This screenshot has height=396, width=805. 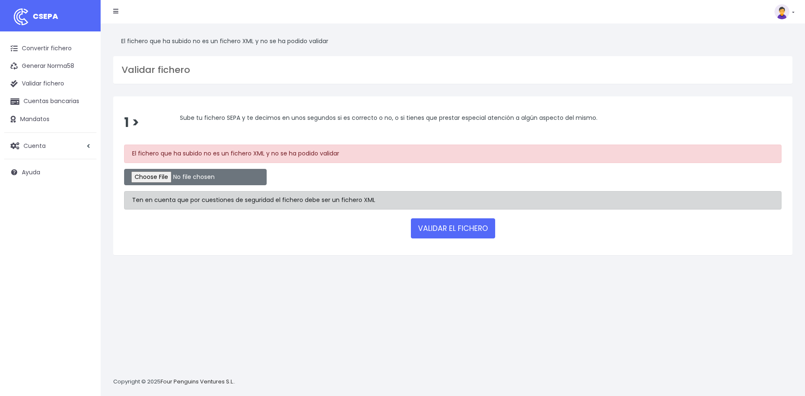 I want to click on h3: Validar fichero, so click(x=453, y=70).